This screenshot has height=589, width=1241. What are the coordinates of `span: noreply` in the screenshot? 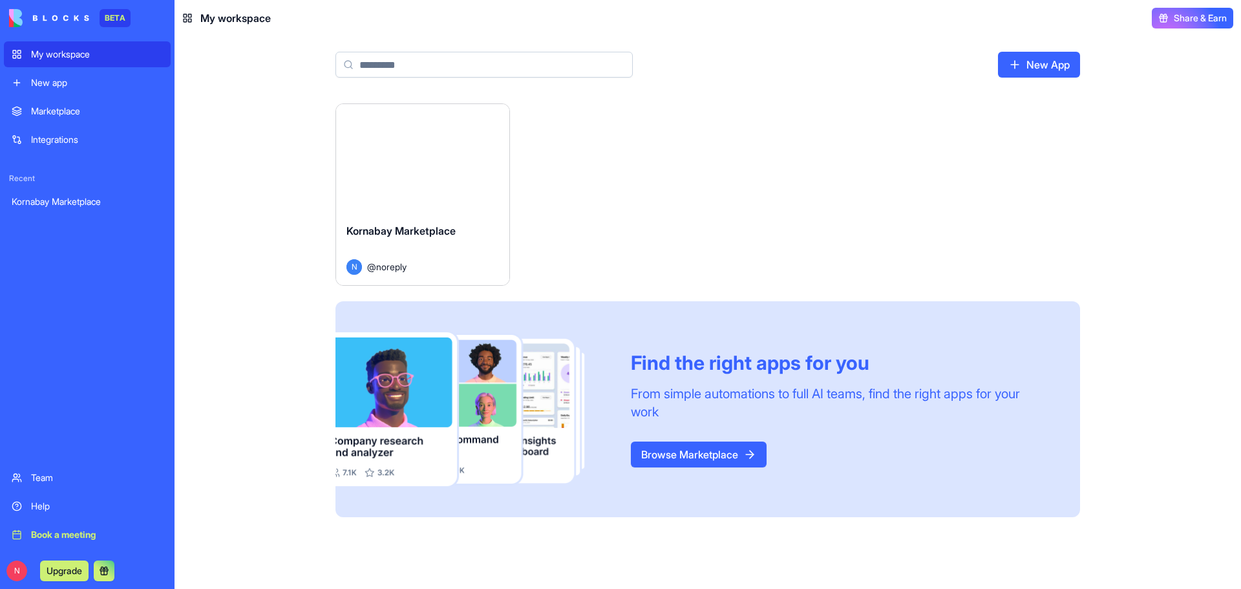 It's located at (391, 266).